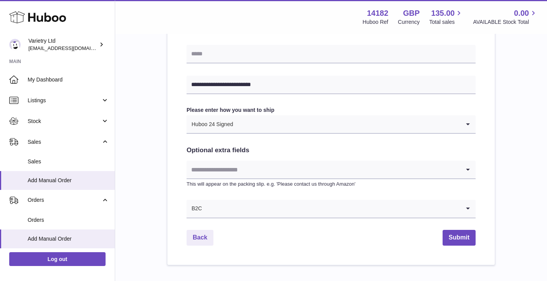 The height and width of the screenshot is (281, 547). Describe the element at coordinates (522, 13) in the screenshot. I see `span: 0.00` at that location.